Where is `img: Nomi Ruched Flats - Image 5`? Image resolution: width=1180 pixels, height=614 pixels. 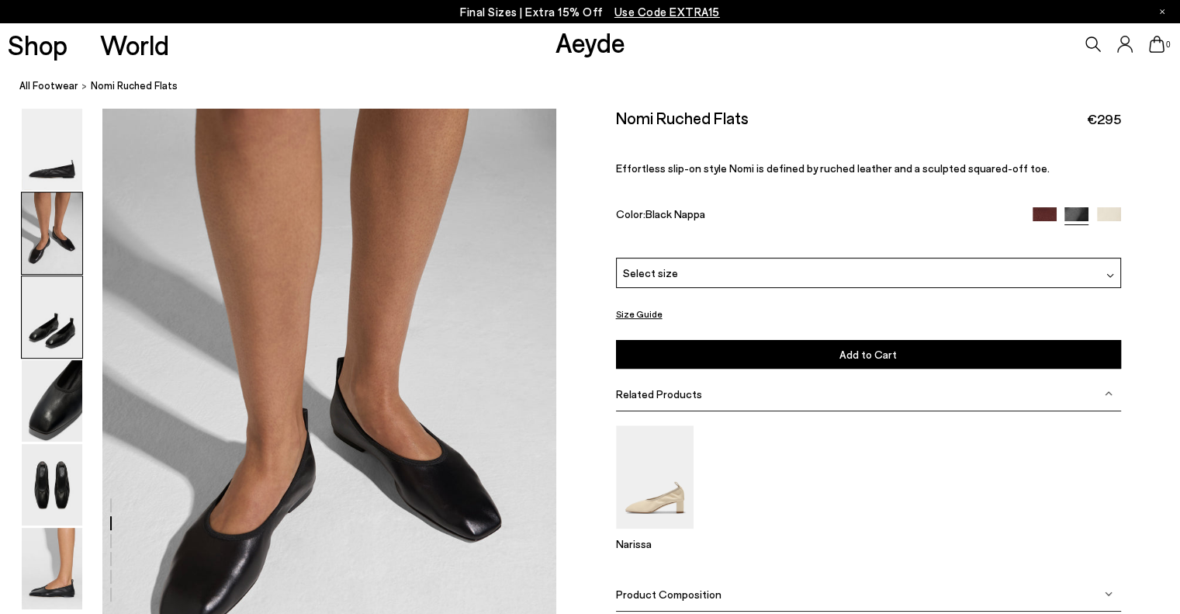 img: Nomi Ruched Flats - Image 5 is located at coordinates (52, 484).